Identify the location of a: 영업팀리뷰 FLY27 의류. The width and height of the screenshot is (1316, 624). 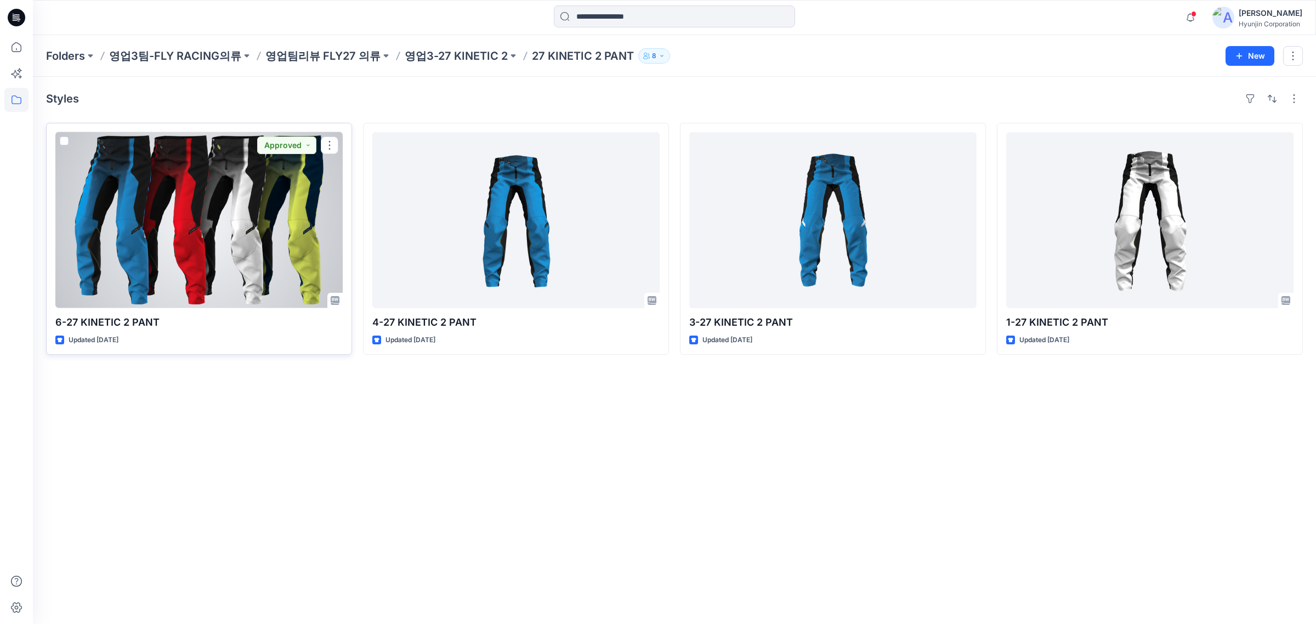
(323, 56).